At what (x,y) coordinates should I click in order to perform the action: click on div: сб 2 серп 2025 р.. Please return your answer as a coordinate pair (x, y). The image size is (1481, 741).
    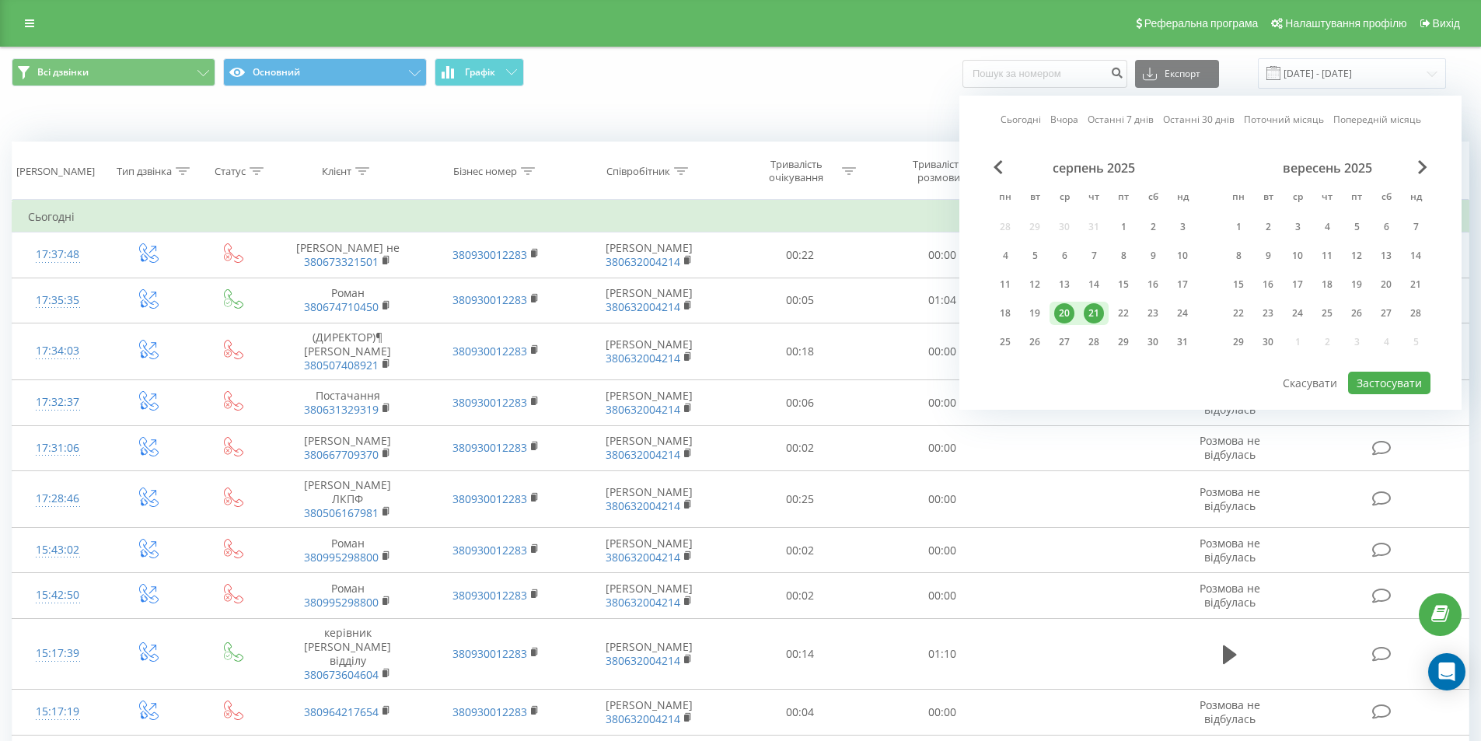
    Looking at the image, I should click on (1153, 227).